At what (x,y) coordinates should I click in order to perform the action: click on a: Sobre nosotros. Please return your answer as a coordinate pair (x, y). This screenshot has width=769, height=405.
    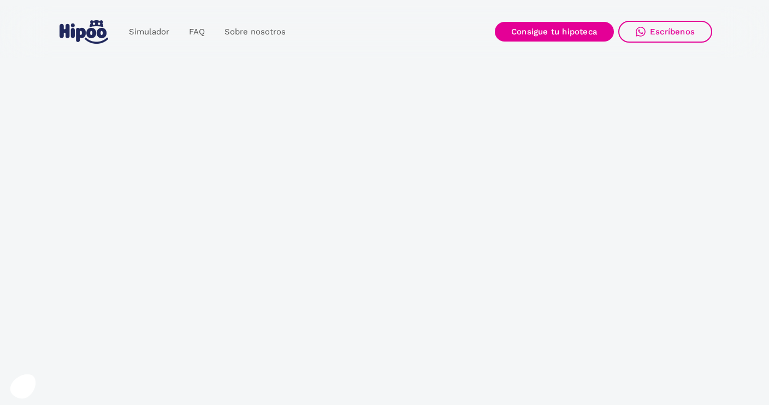
    Looking at the image, I should click on (255, 32).